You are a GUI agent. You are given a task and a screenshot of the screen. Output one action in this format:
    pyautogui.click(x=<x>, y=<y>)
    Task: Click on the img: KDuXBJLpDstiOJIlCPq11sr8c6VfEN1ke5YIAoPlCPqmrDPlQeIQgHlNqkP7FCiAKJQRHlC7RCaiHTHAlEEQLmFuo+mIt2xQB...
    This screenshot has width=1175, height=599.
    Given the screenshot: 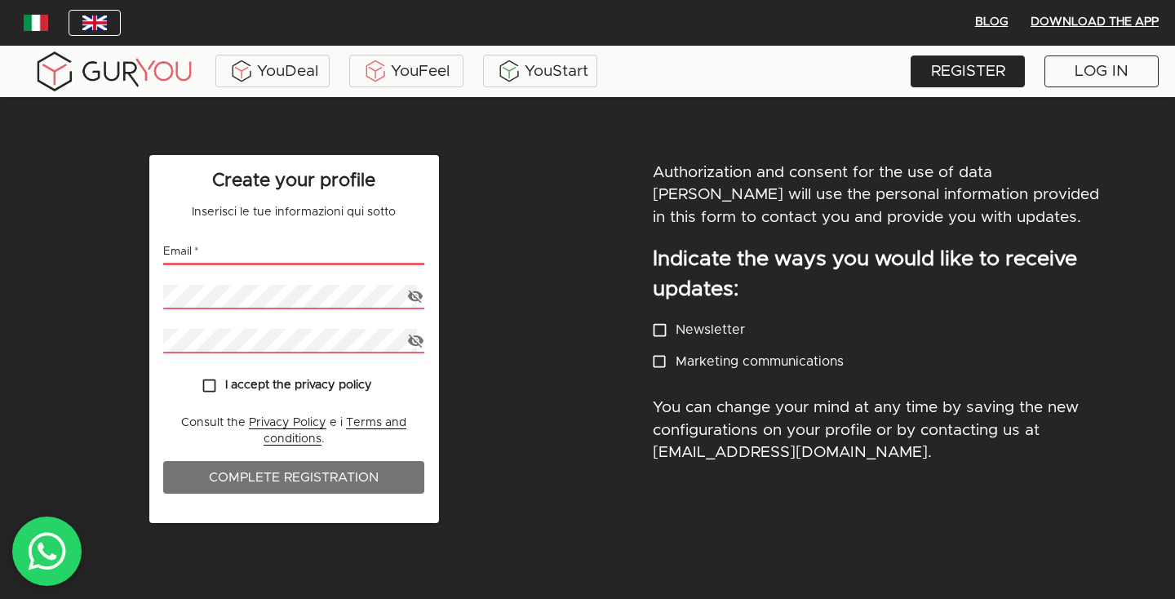 What is the action you would take?
    pyautogui.click(x=375, y=71)
    